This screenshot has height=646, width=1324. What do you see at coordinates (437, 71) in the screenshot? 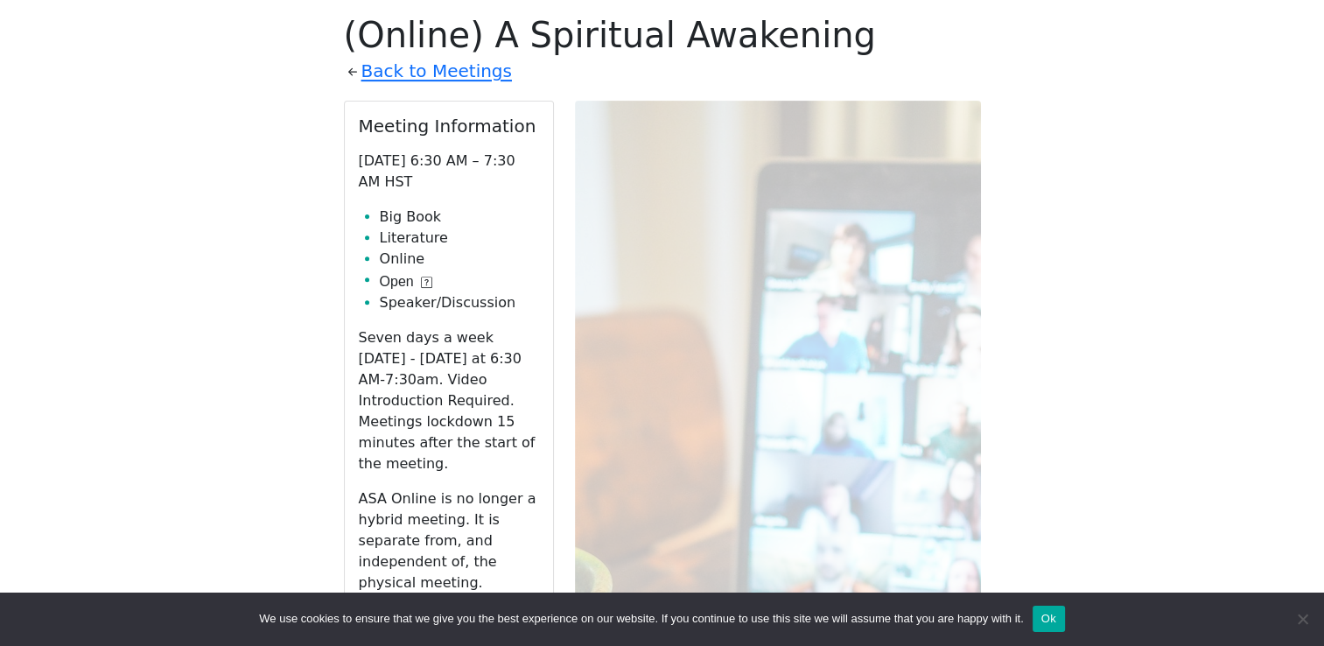
I see `a: Back to Meetings` at bounding box center [437, 71].